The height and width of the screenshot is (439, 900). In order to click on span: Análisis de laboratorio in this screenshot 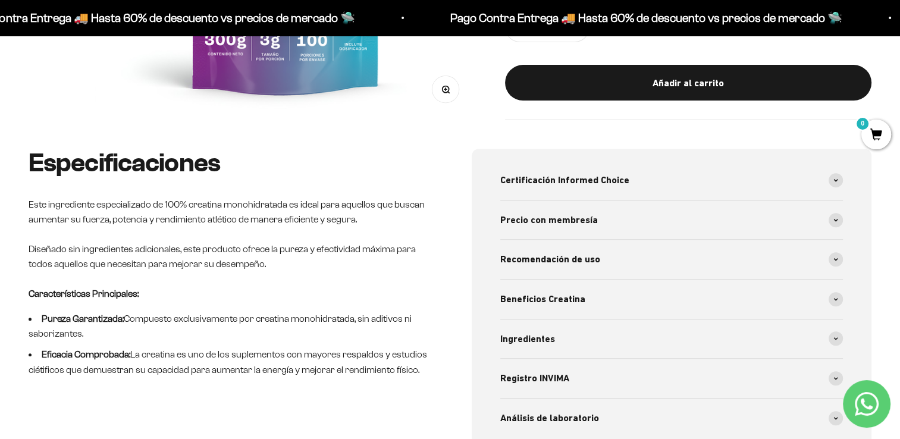, I will do `click(549, 418)`.